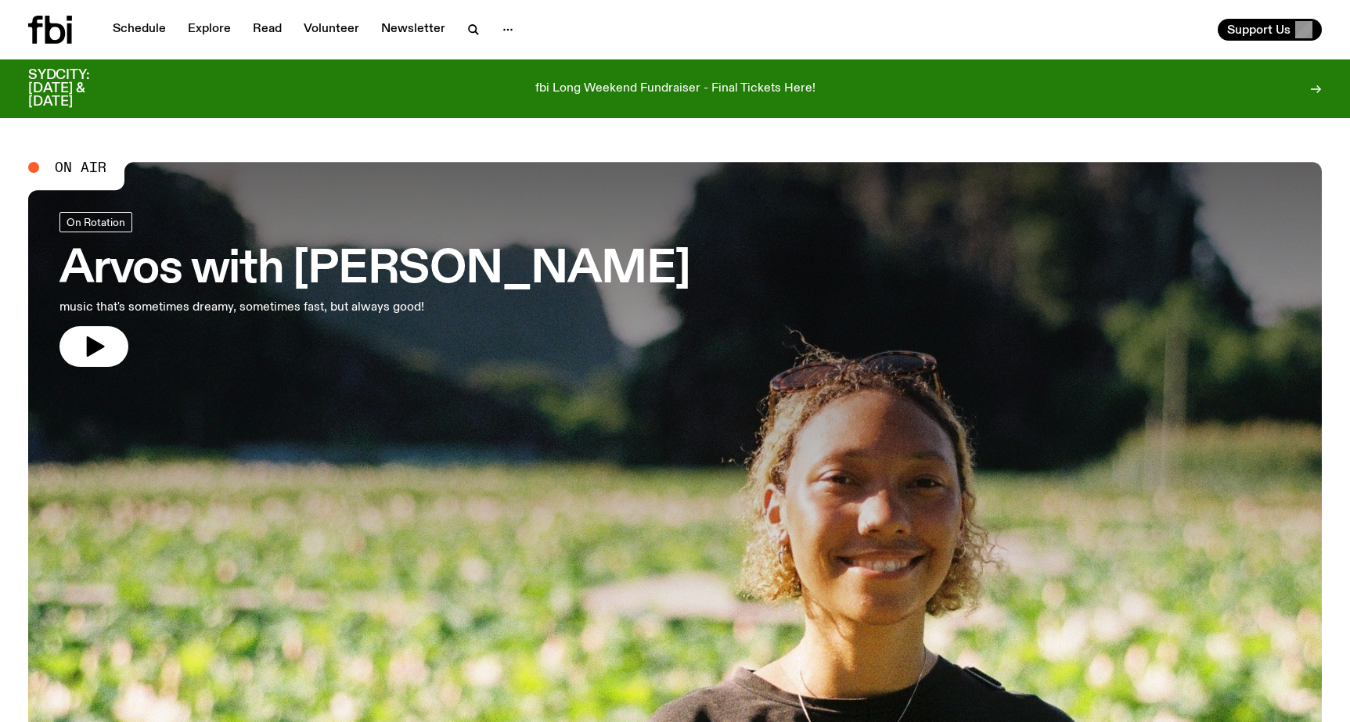  I want to click on a: Explore, so click(209, 30).